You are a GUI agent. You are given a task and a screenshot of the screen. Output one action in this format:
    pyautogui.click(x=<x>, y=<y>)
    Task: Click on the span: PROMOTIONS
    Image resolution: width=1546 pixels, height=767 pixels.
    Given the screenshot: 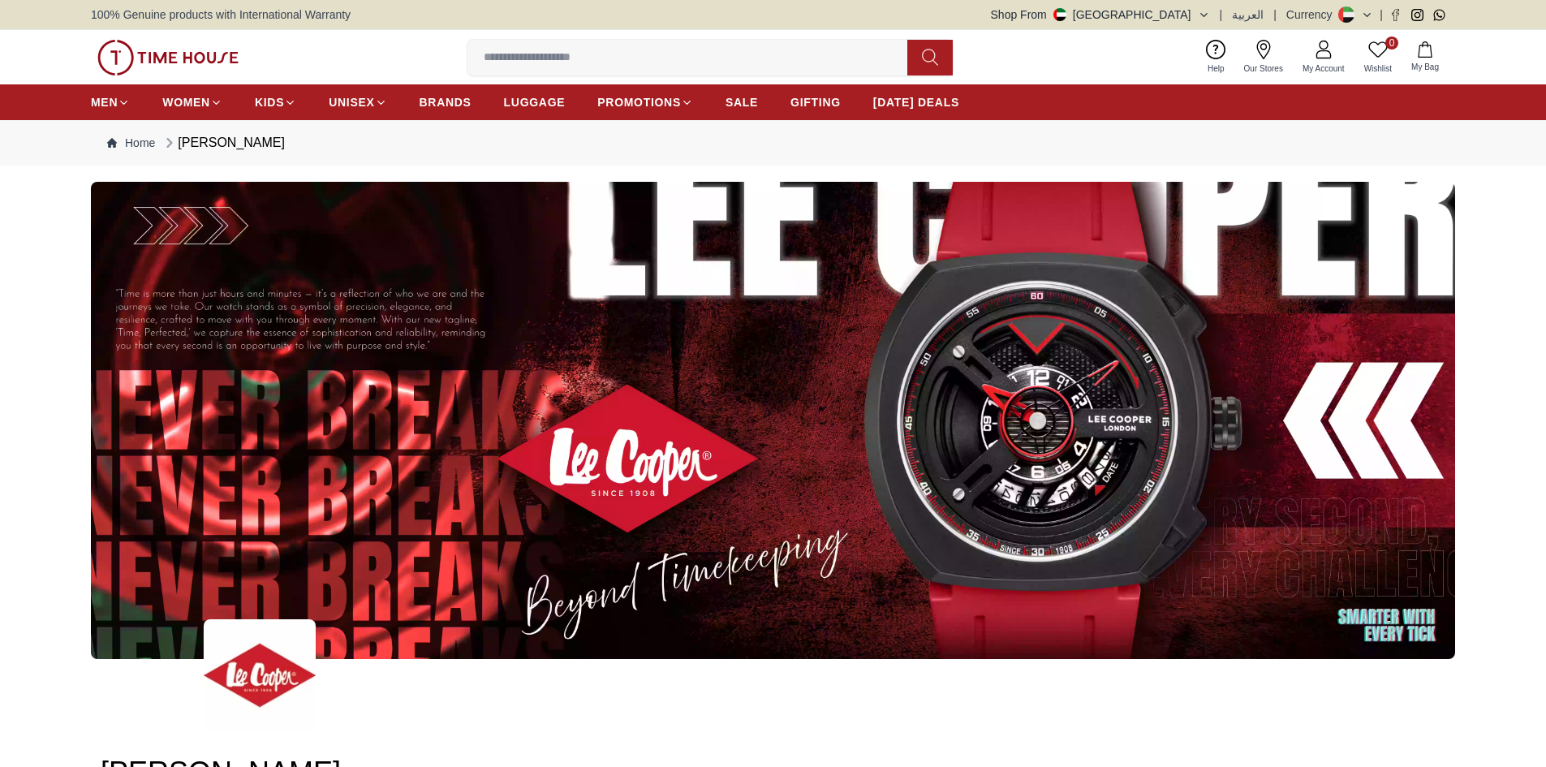 What is the action you would take?
    pyautogui.click(x=638, y=102)
    